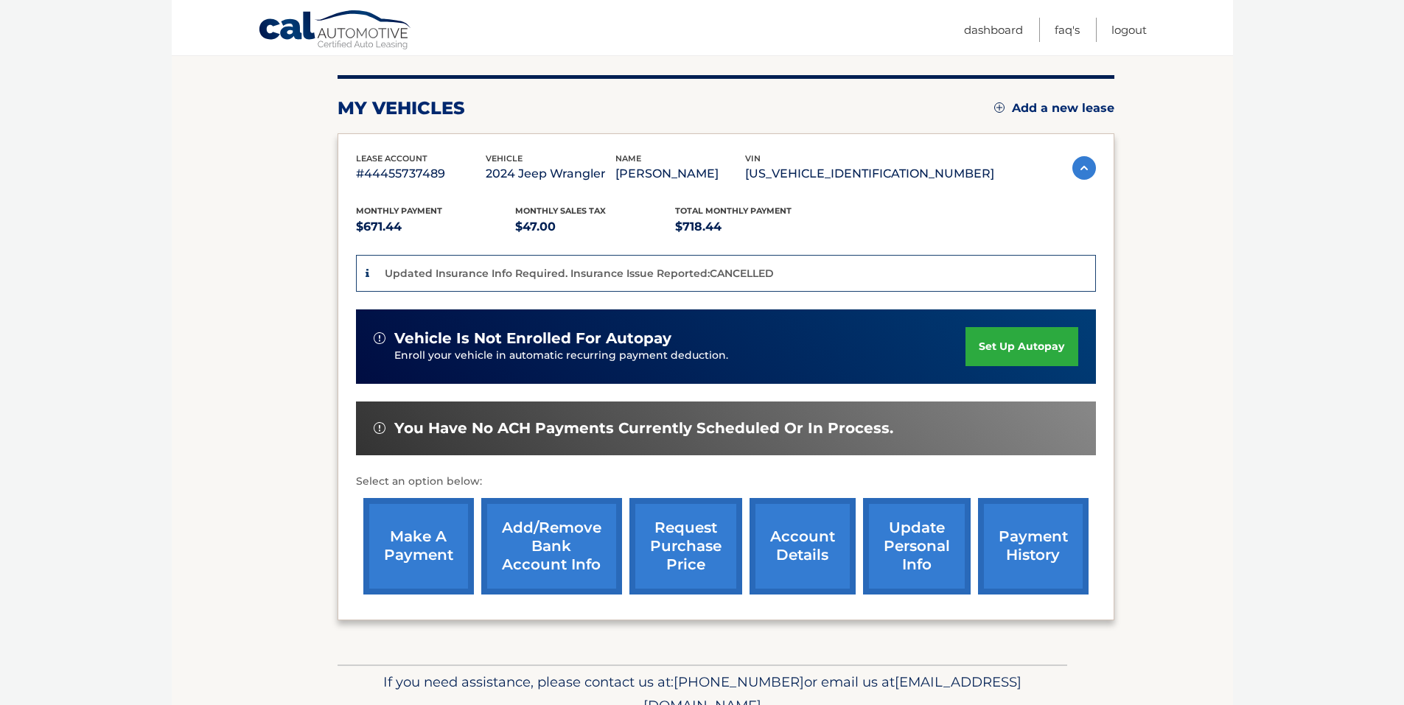  What do you see at coordinates (579, 273) in the screenshot?
I see `p: Updated Insurance Info Required. Insurance Issue Reported:CANCELLED` at bounding box center [579, 273].